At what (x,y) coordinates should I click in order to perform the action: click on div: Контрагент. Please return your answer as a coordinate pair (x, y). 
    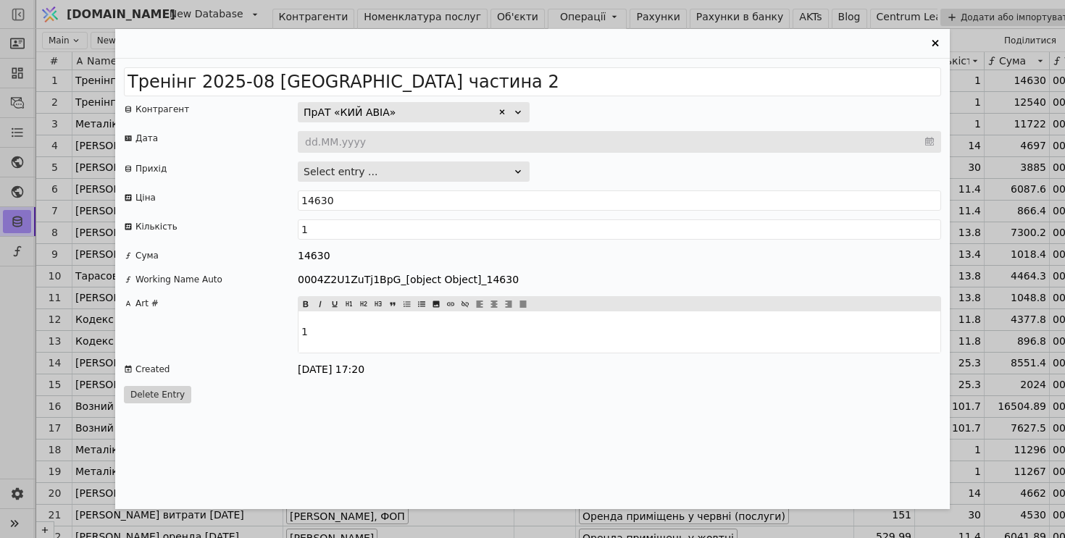
    Looking at the image, I should click on (162, 109).